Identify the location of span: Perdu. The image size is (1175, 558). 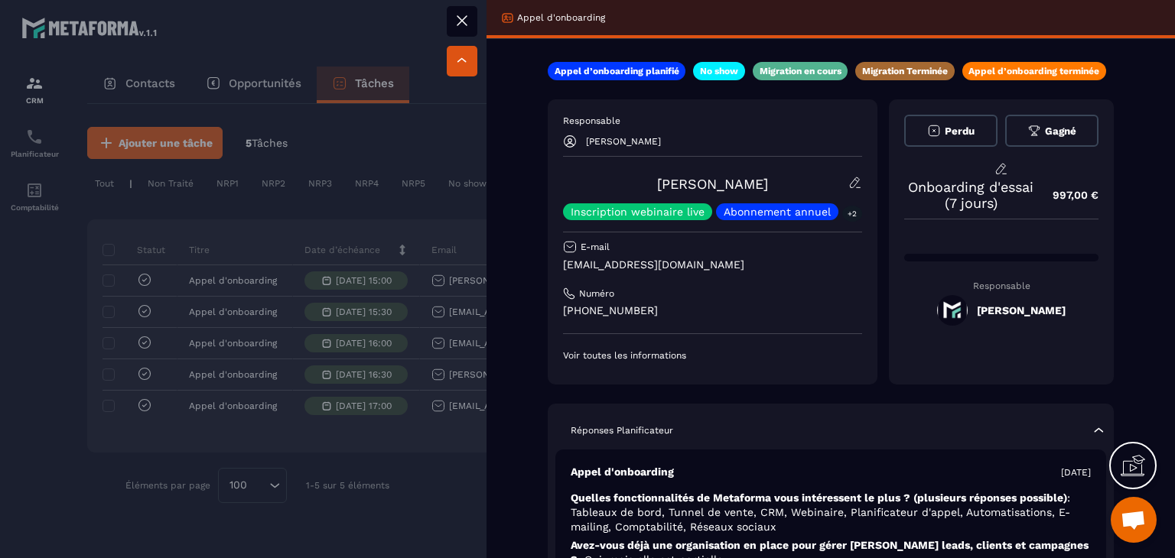
(959, 131).